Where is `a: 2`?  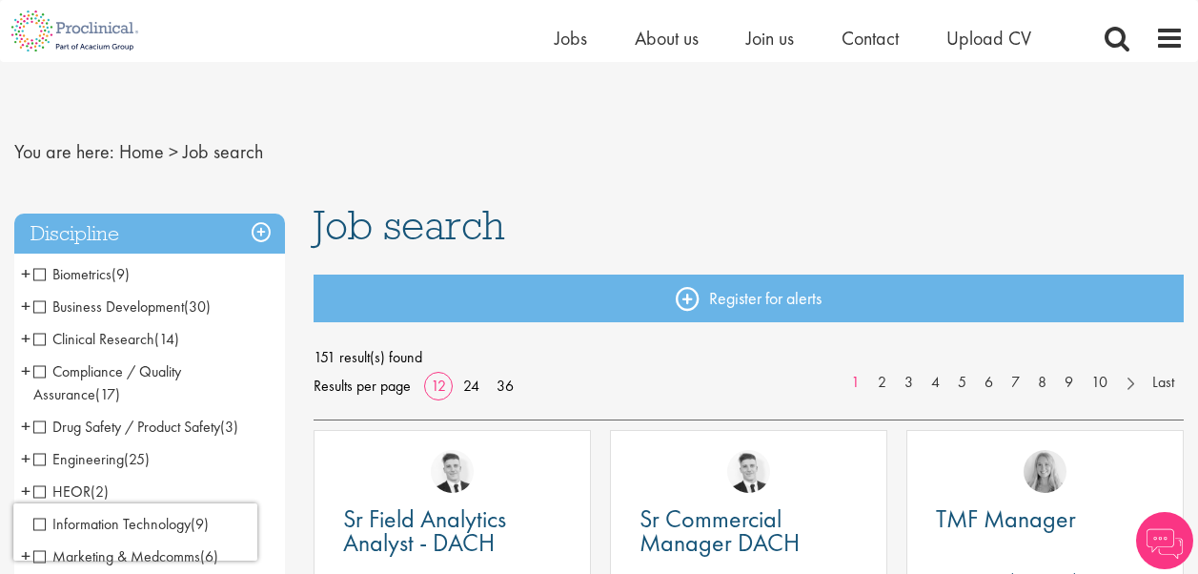
a: 2 is located at coordinates (881, 382).